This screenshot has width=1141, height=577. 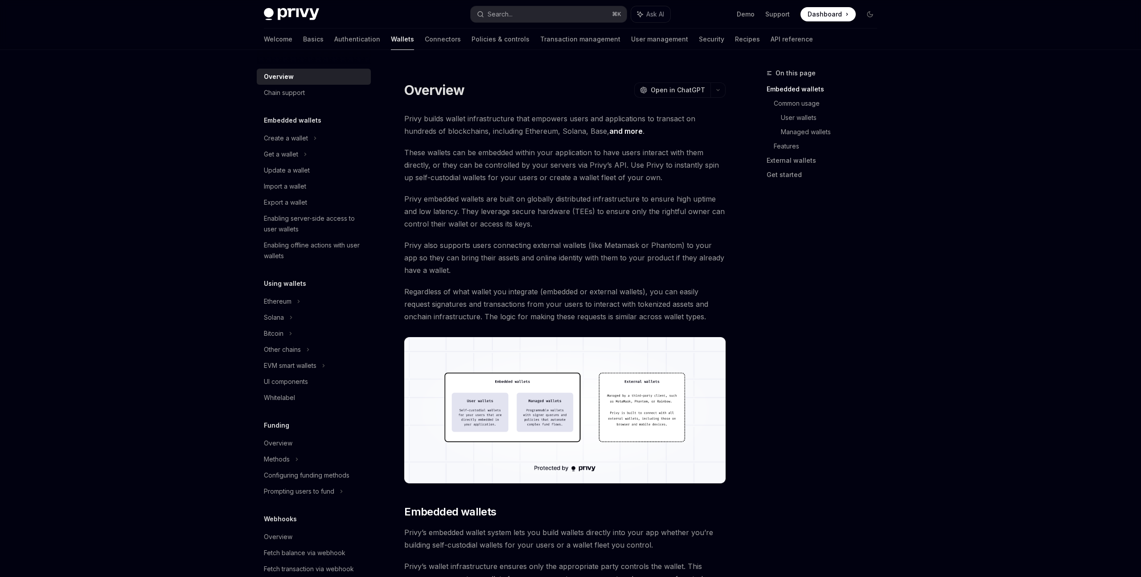 I want to click on span: These wallets can be embedded within your application to have users interact with them directly, ..., so click(x=565, y=165).